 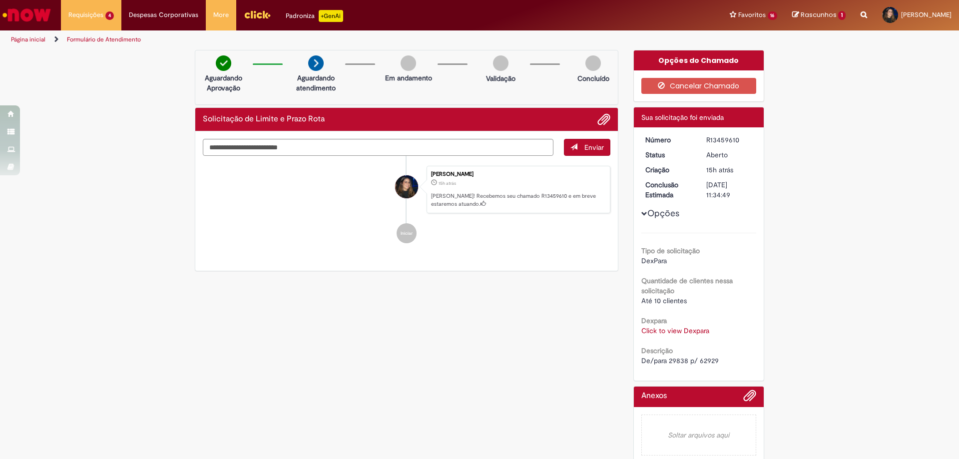 I want to click on ul: Trilhas de página, so click(x=320, y=39).